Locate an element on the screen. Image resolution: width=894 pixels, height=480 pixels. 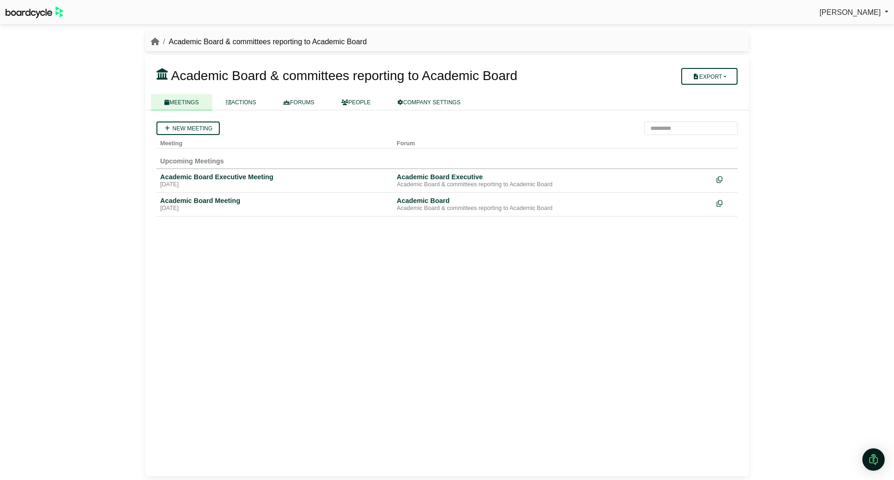
nav: breadcrumb is located at coordinates (259, 42).